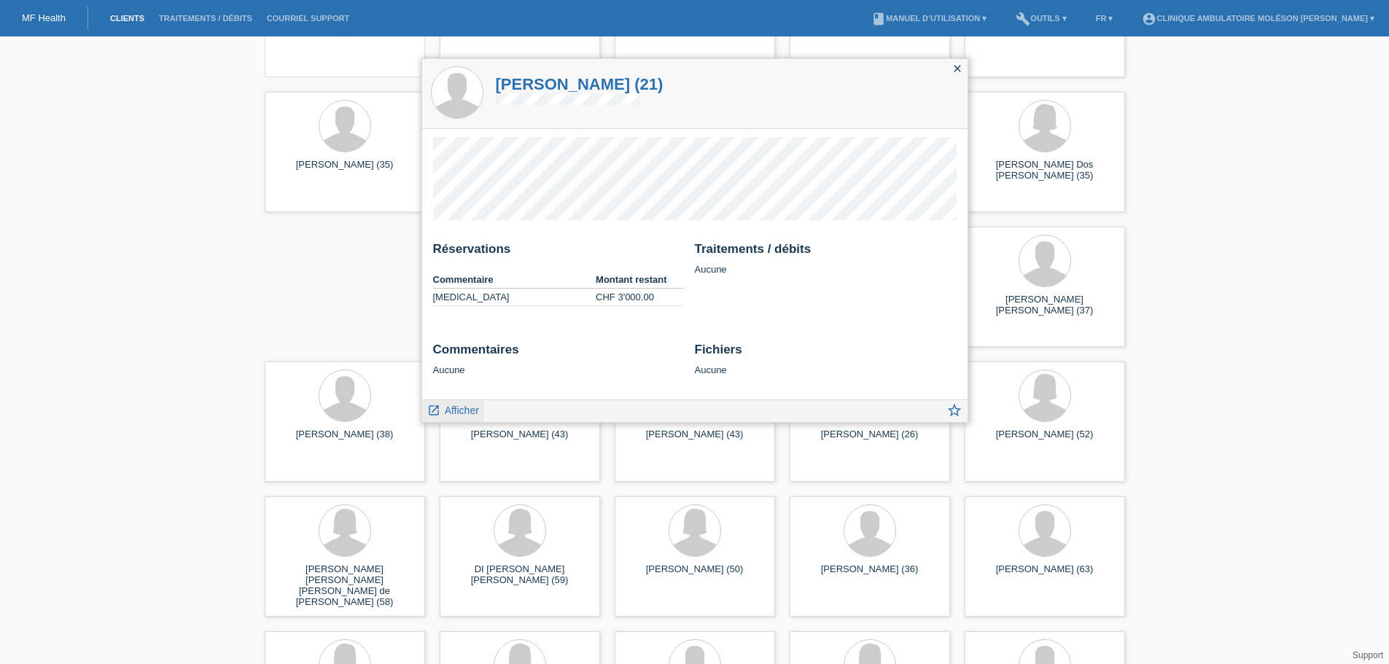 The height and width of the screenshot is (664, 1389). What do you see at coordinates (453, 409) in the screenshot?
I see `a: launch Afficher` at bounding box center [453, 409].